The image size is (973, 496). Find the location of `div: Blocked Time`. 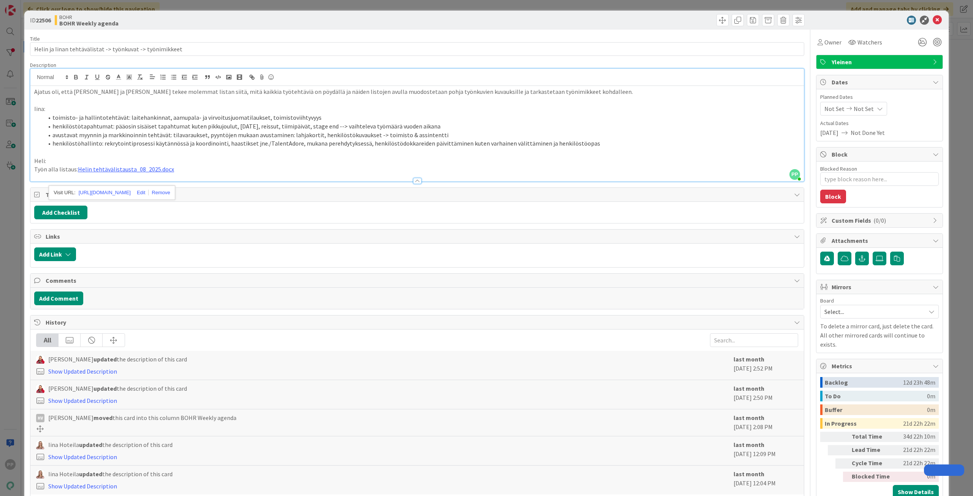

div: Blocked Time is located at coordinates (872, 476).